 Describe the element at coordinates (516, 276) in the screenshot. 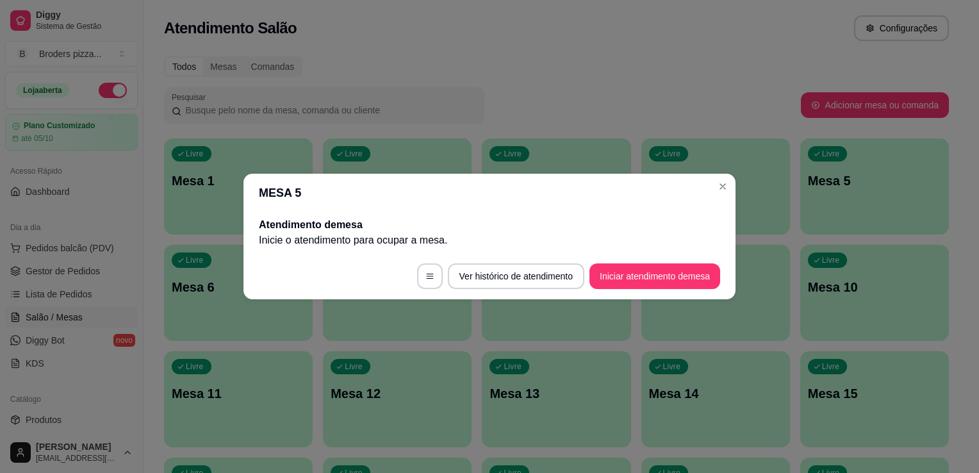

I see `button: Ver histórico de atendimento` at that location.